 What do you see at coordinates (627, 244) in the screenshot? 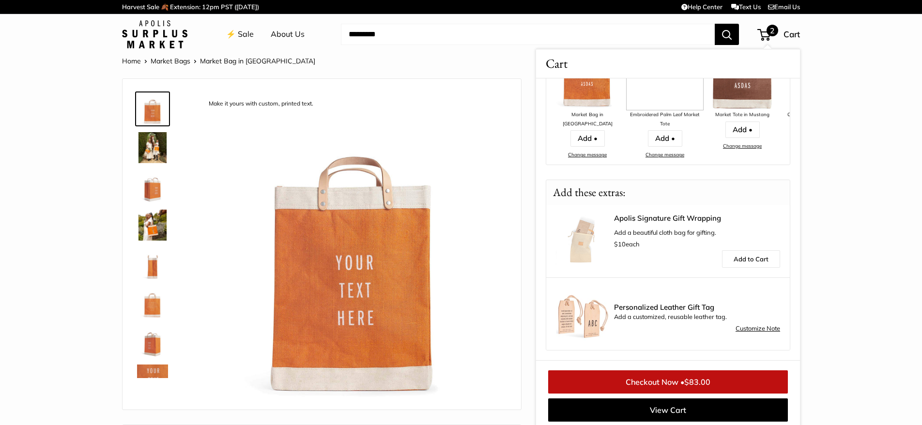
I see `span: each` at bounding box center [627, 244].